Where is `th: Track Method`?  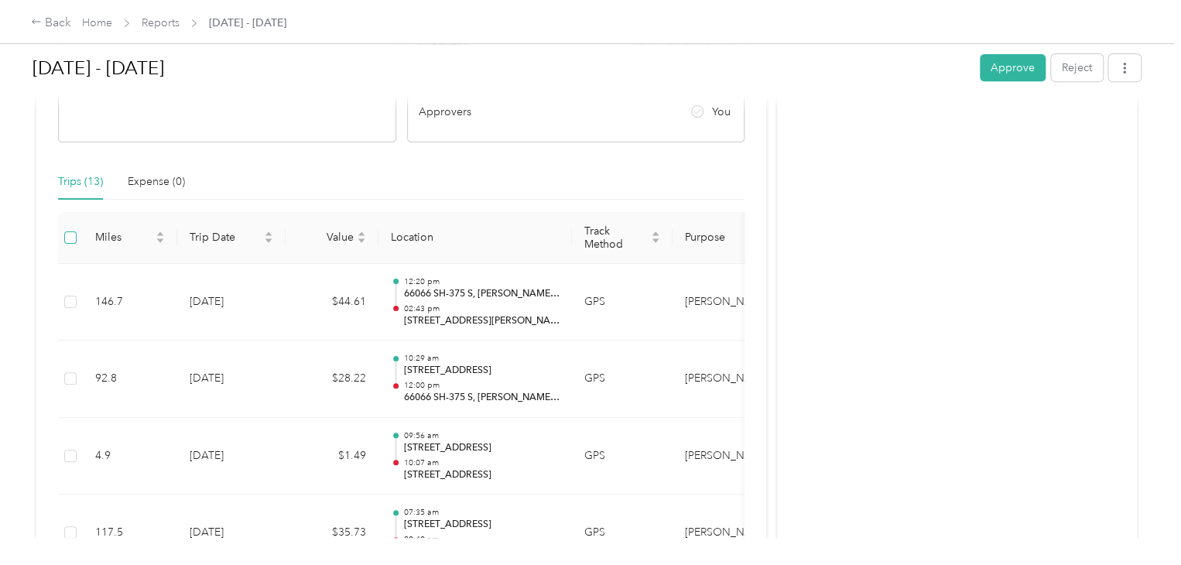
th: Track Method is located at coordinates (622, 238).